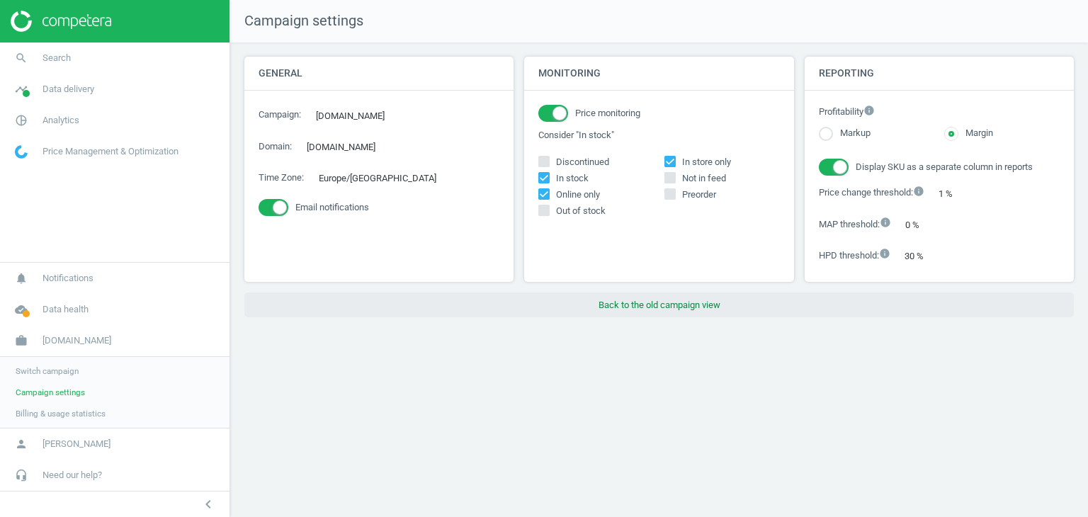  Describe the element at coordinates (21, 120) in the screenshot. I see `i: pie_chart_outlined` at that location.